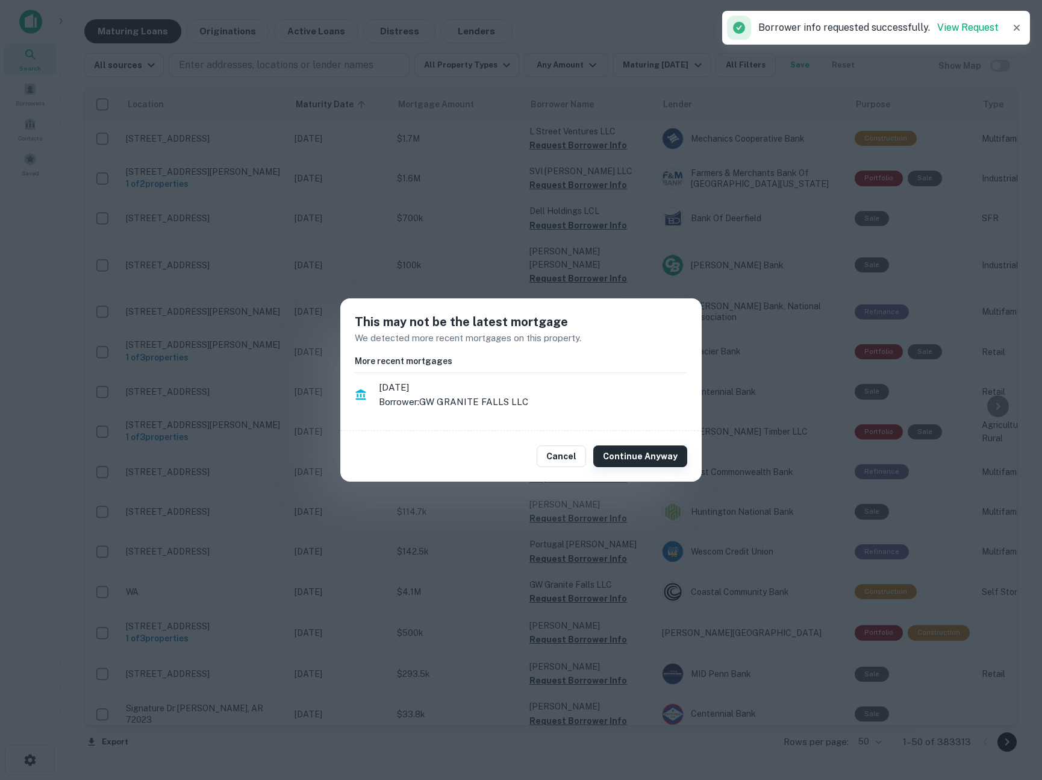  What do you see at coordinates (968, 27) in the screenshot?
I see `a: View Request` at bounding box center [968, 27].